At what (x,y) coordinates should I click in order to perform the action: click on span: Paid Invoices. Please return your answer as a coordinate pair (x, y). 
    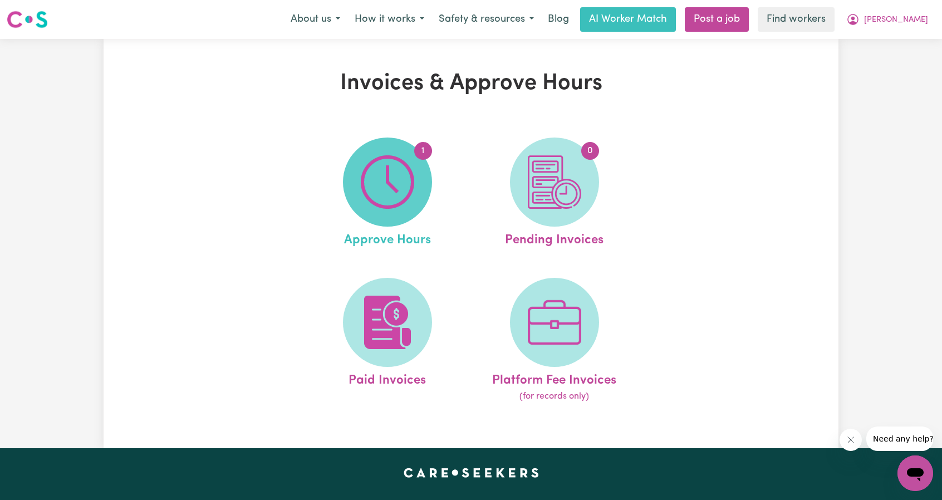
    Looking at the image, I should click on (387, 379).